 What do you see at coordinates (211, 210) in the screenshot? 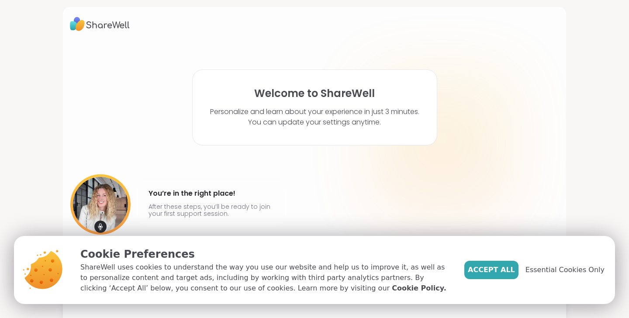
I see `p: After these steps, you’ll be ready to join your first support session.` at bounding box center [211, 210].